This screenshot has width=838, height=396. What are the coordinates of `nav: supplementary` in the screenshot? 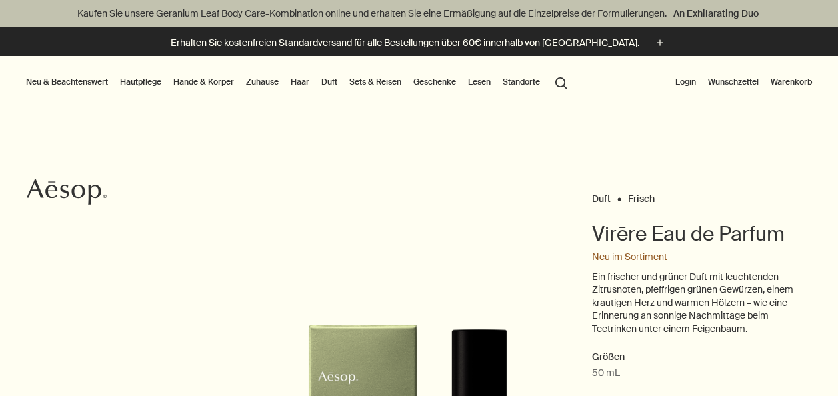 It's located at (743, 83).